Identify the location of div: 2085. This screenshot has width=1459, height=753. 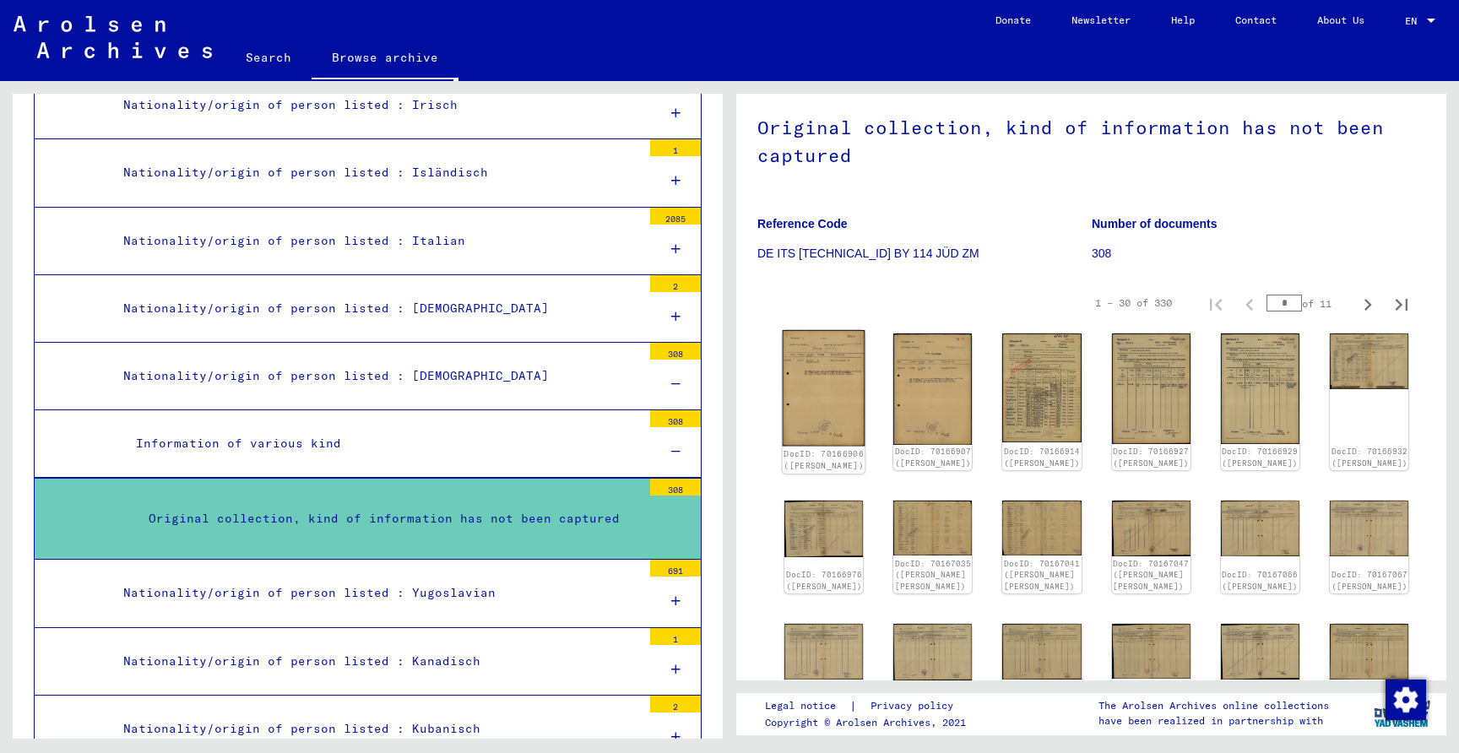
(675, 216).